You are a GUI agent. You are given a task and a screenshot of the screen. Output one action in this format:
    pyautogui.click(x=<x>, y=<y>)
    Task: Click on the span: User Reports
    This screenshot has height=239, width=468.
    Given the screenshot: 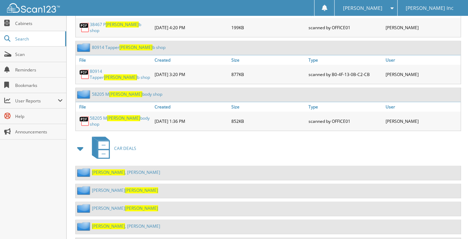 What is the action you would take?
    pyautogui.click(x=36, y=101)
    